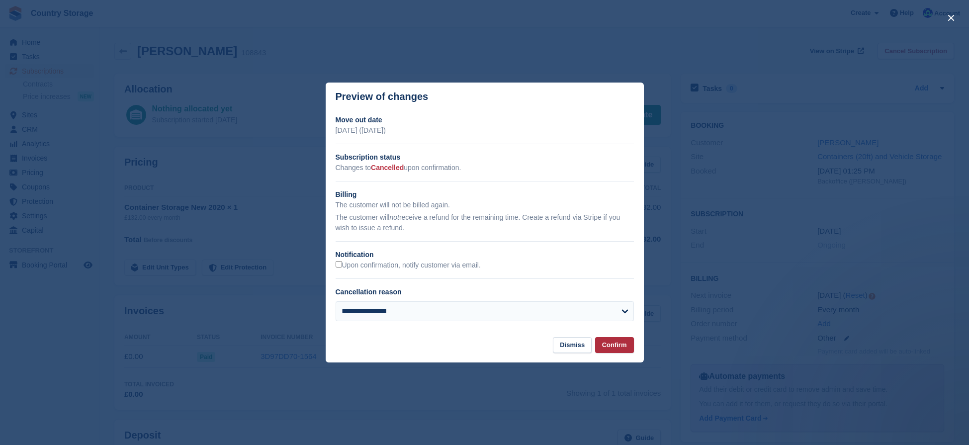  Describe the element at coordinates (614, 345) in the screenshot. I see `button: Confirm` at that location.